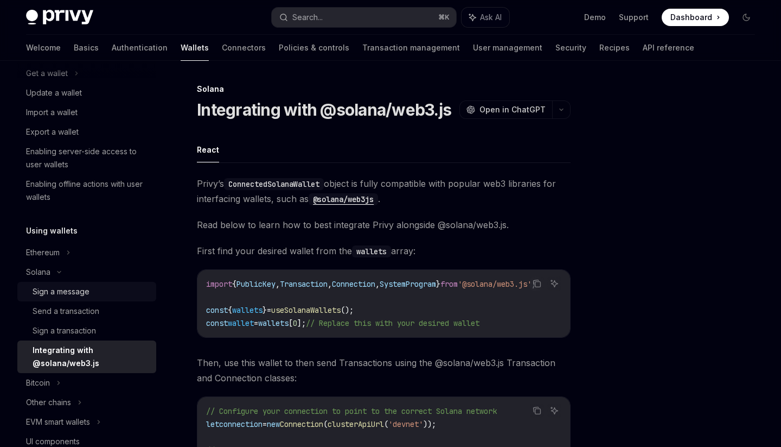  I want to click on a: Dashboard, so click(696, 17).